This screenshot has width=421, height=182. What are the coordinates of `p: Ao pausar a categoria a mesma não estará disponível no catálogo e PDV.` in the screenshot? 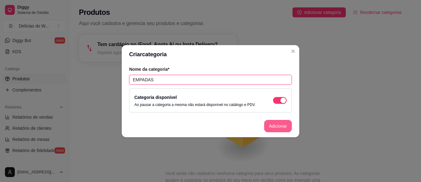 It's located at (195, 105).